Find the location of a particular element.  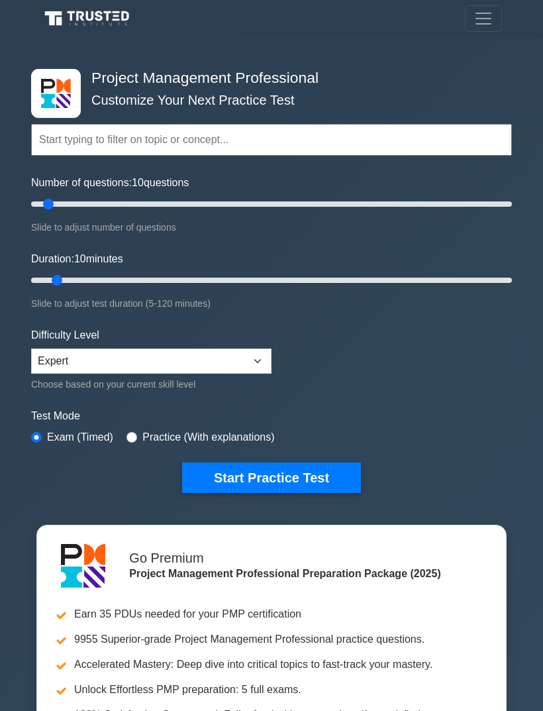

button: Toggle navigation is located at coordinates (484, 19).